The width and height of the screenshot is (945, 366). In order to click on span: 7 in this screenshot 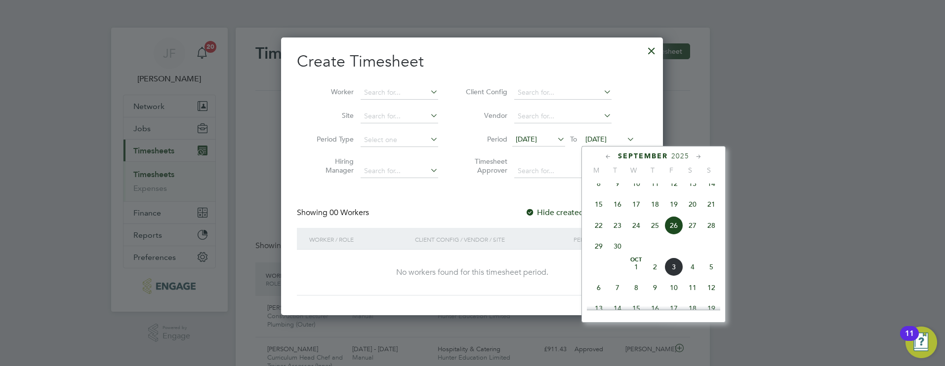, I will do `click(617, 288)`.